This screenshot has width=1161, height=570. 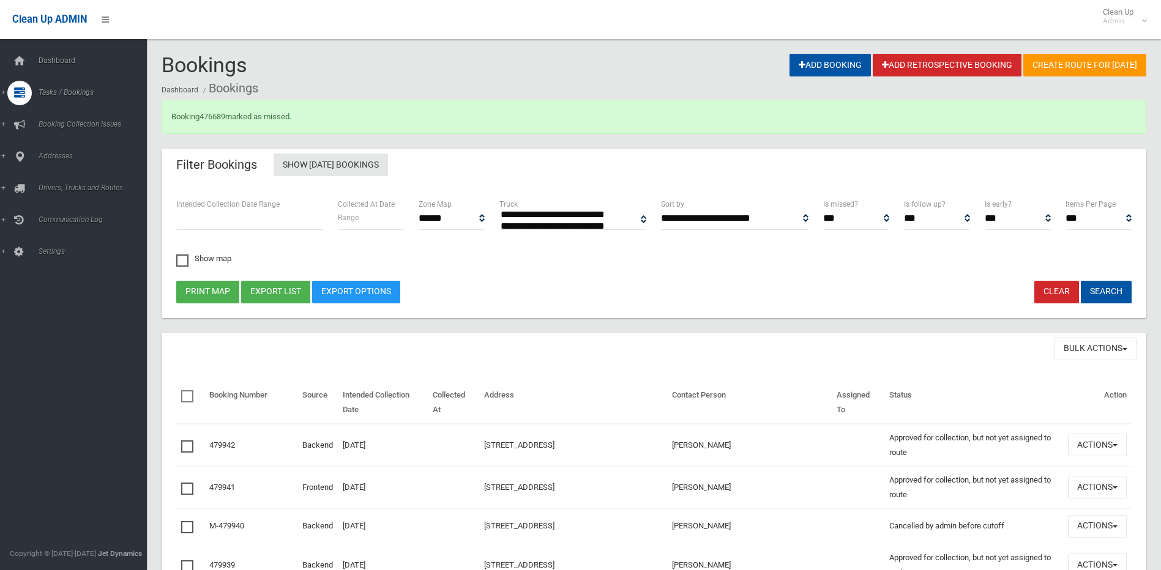 I want to click on a: 479942, so click(x=222, y=445).